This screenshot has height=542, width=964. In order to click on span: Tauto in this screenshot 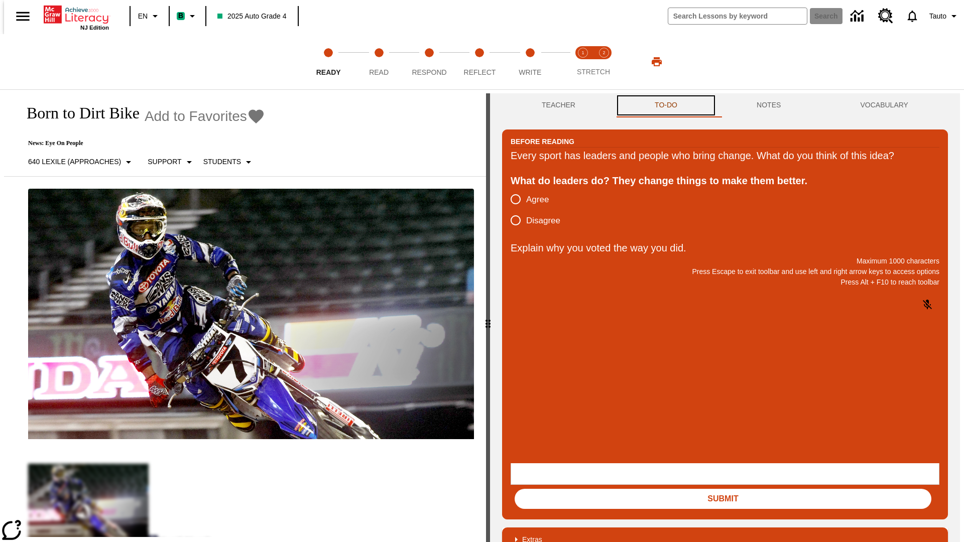, I will do `click(938, 16)`.